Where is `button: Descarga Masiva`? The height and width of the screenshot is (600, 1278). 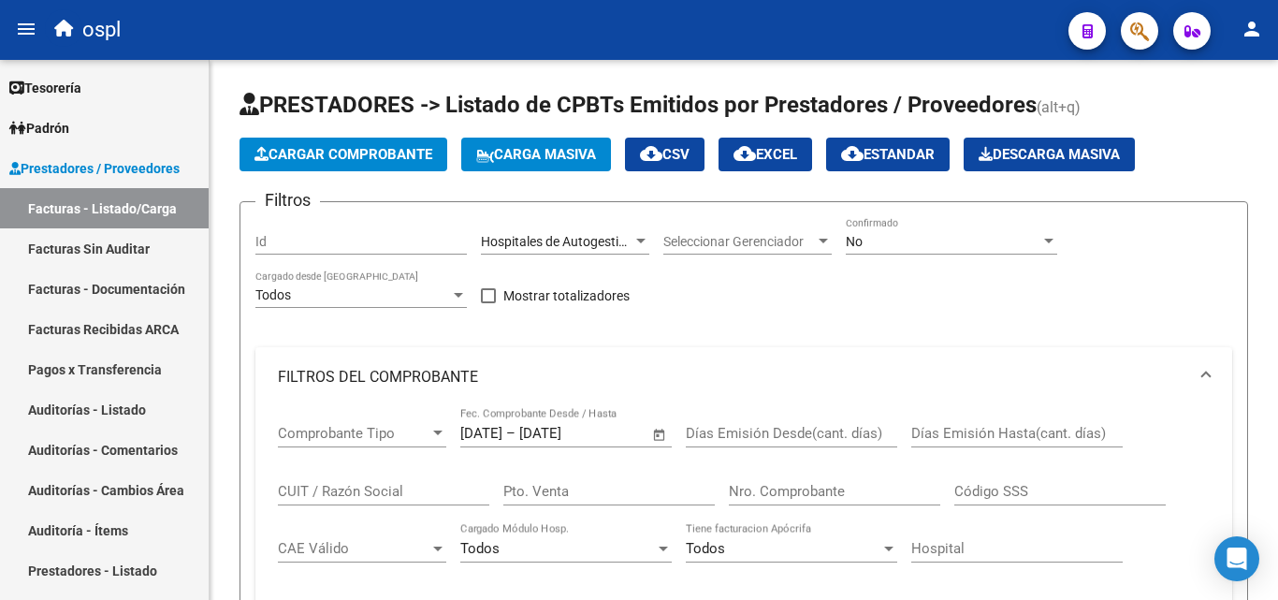 button: Descarga Masiva is located at coordinates (1049, 154).